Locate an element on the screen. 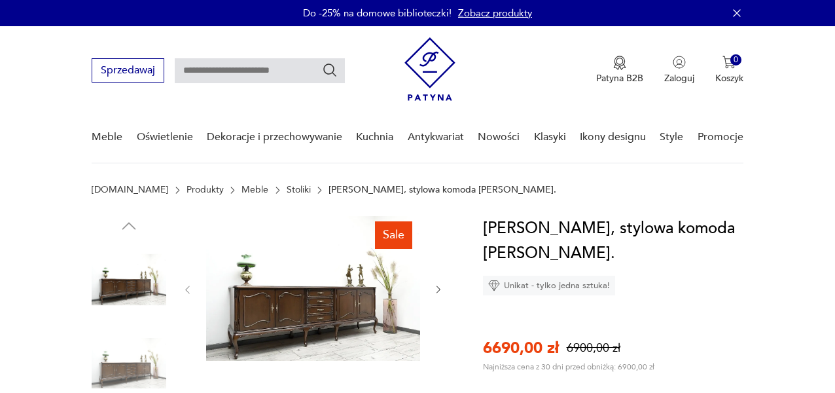 Image resolution: width=835 pixels, height=393 pixels. a: Ikona medaluPatyna B2B is located at coordinates (620, 70).